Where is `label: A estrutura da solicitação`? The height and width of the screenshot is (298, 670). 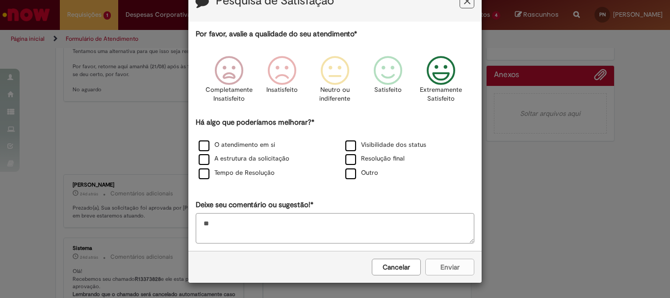 label: A estrutura da solicitação is located at coordinates (244, 158).